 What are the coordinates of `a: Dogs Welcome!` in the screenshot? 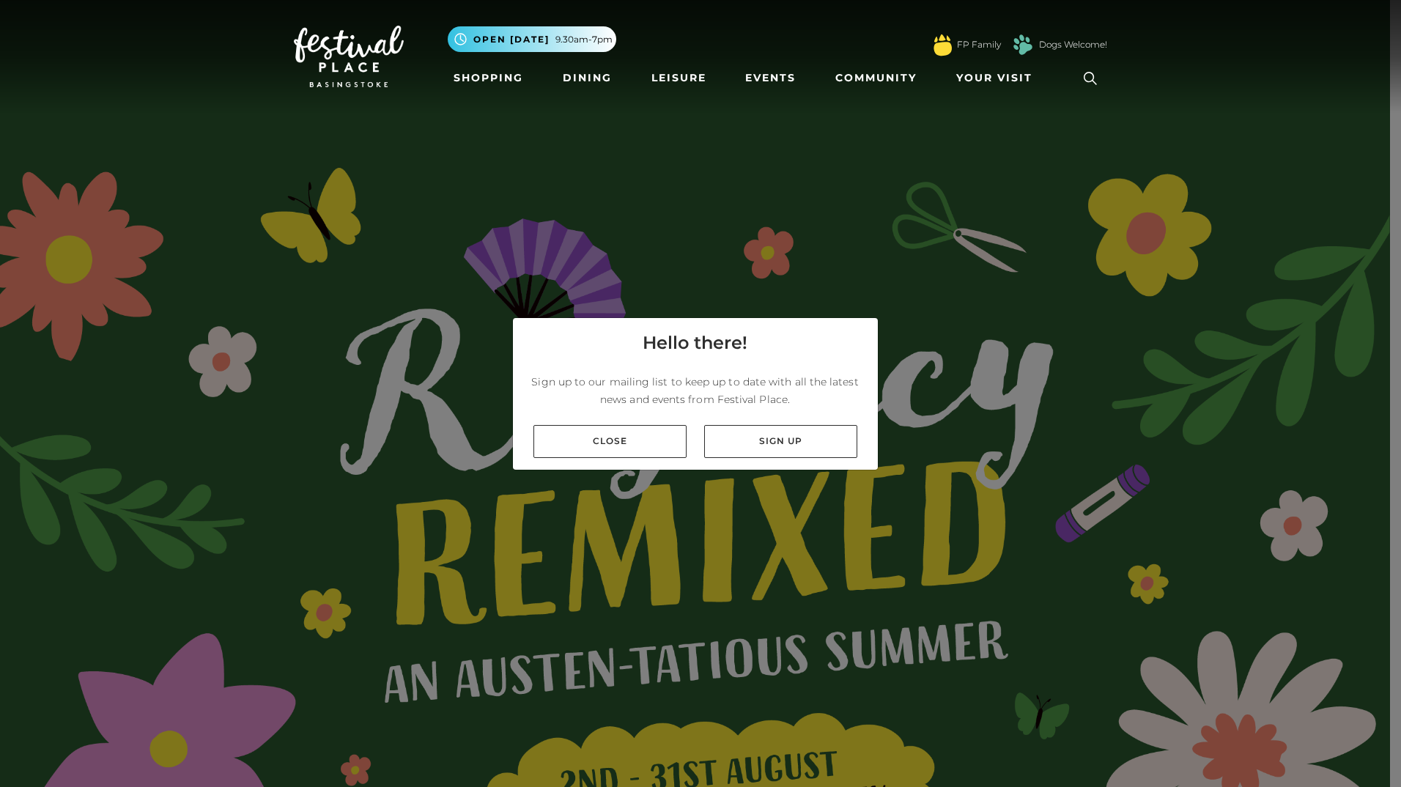 It's located at (1072, 45).